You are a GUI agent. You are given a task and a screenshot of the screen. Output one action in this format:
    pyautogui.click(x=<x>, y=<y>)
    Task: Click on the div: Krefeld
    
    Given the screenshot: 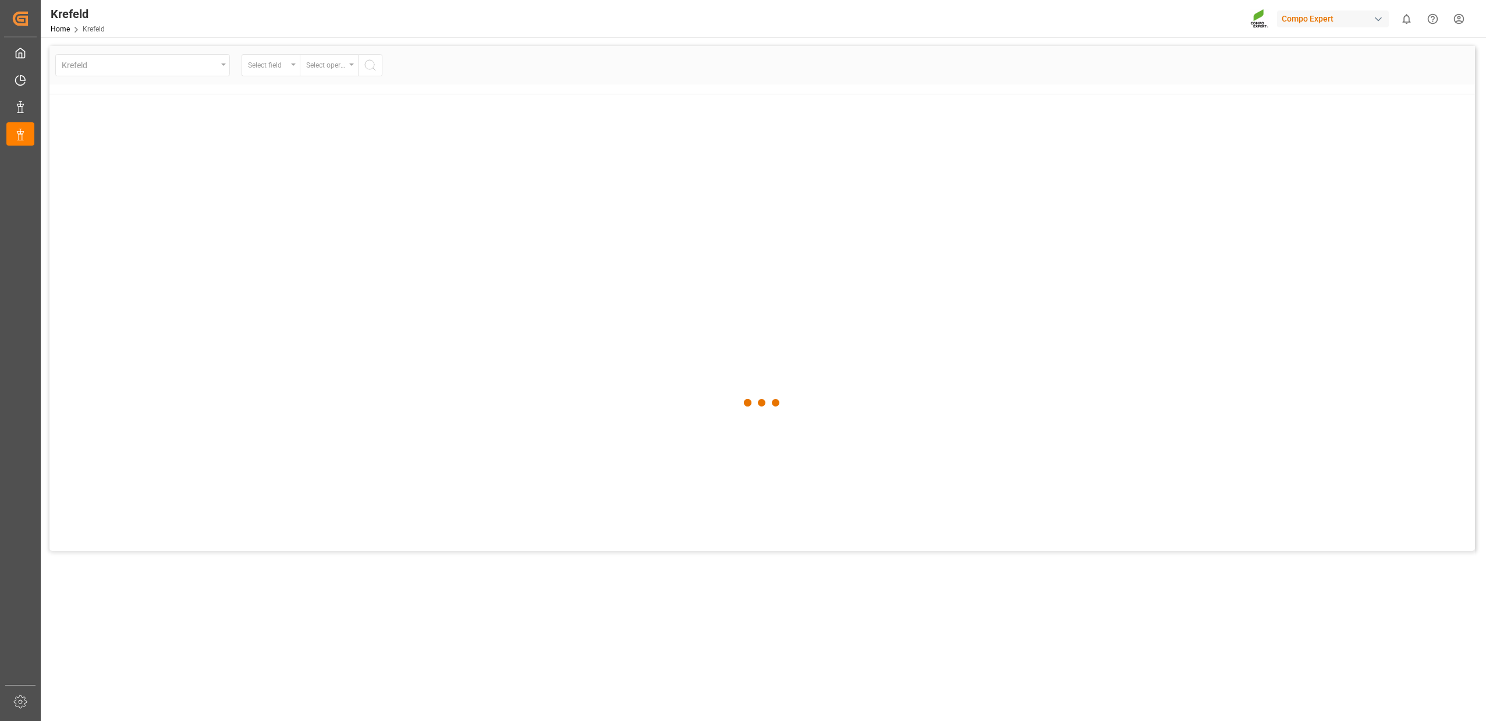 What is the action you would take?
    pyautogui.click(x=77, y=14)
    